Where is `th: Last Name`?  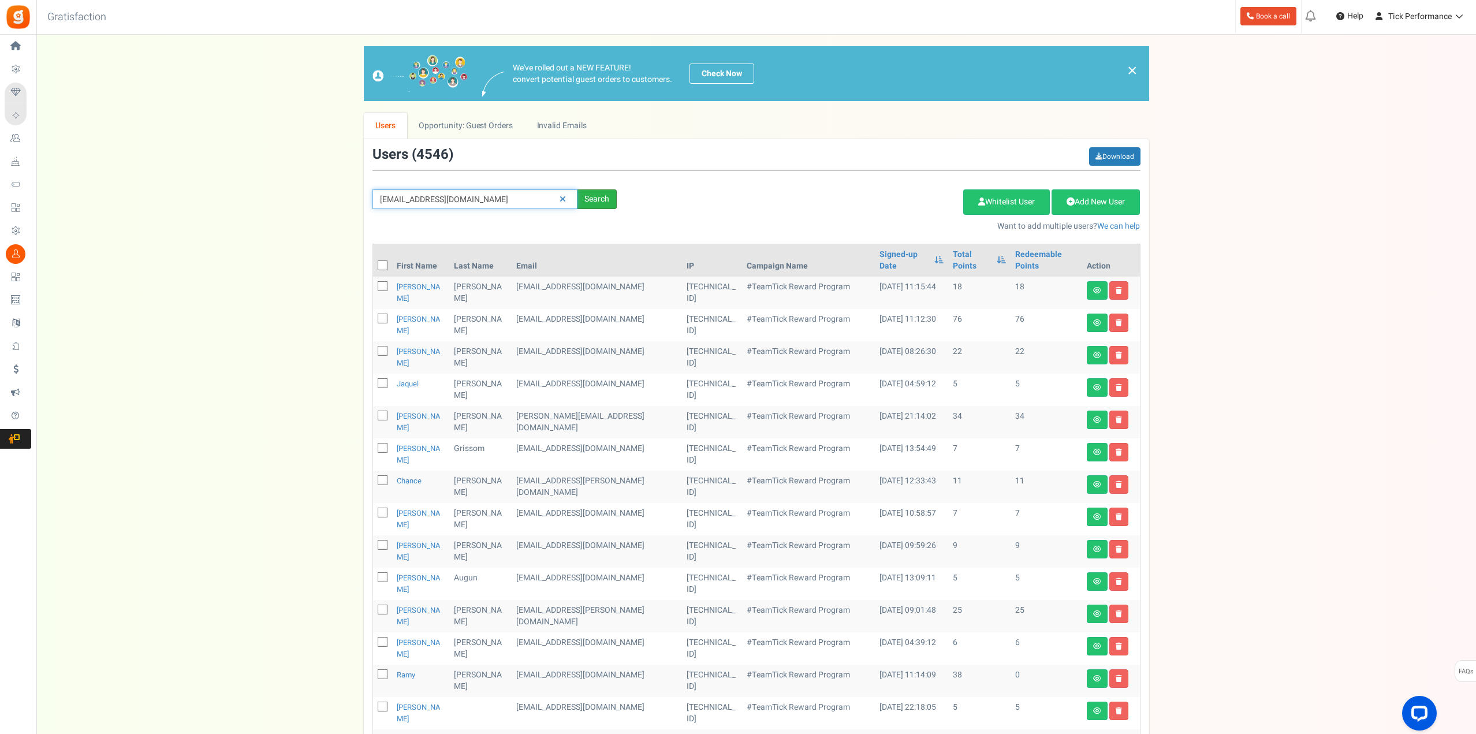
th: Last Name is located at coordinates (481, 260).